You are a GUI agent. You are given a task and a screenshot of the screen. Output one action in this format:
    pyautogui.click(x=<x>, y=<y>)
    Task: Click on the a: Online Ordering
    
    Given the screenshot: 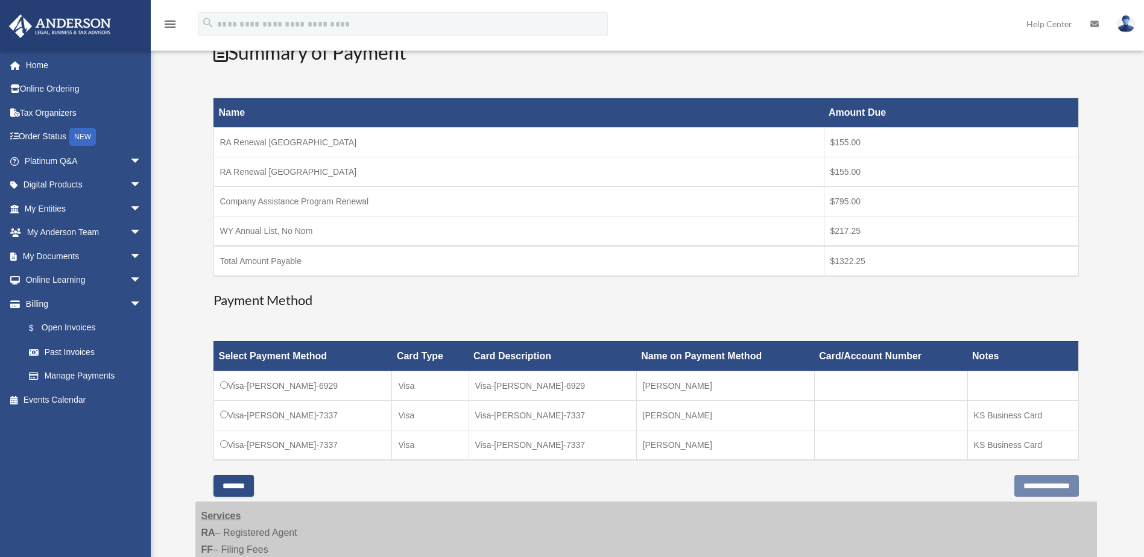 What is the action you would take?
    pyautogui.click(x=84, y=89)
    